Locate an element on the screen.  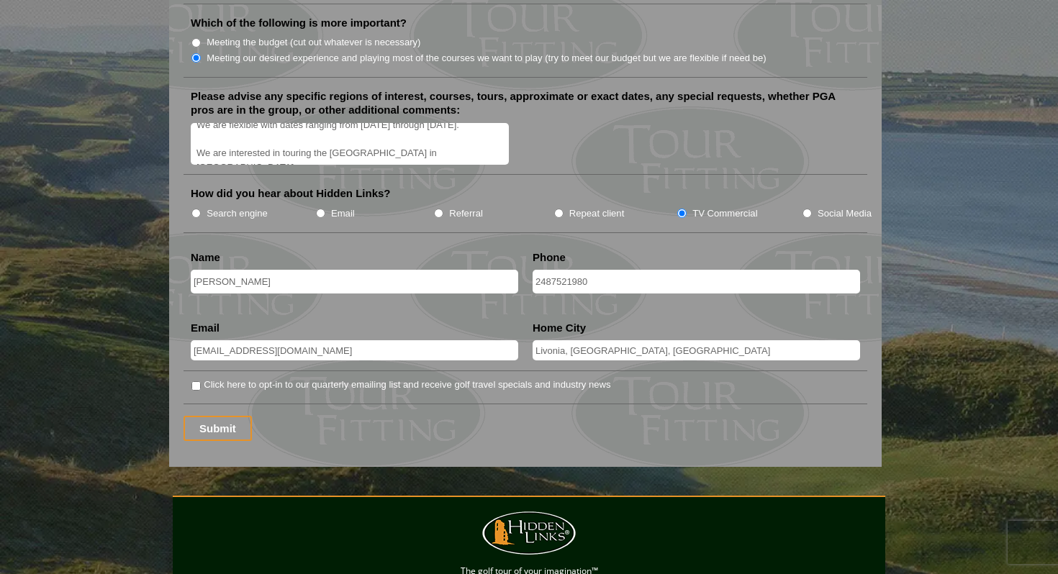
input: Submit is located at coordinates (217, 428).